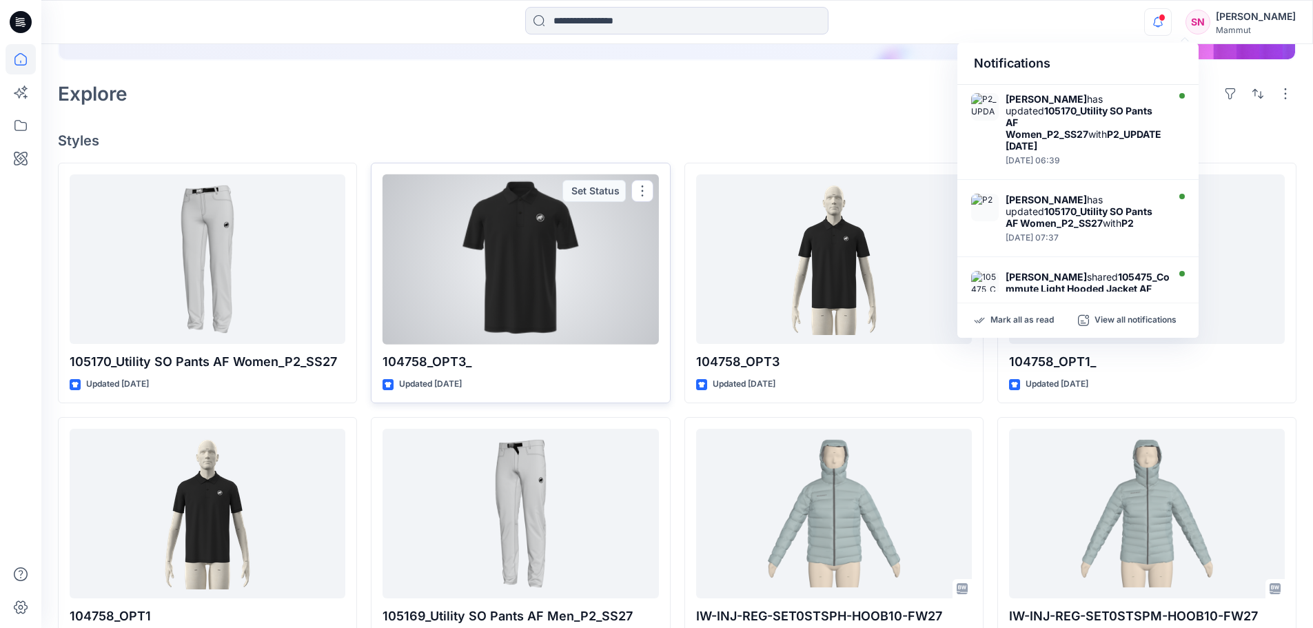 The width and height of the screenshot is (1313, 628). I want to click on a: 105170_Utility SO Pants AF Women_P2_SS27, so click(207, 259).